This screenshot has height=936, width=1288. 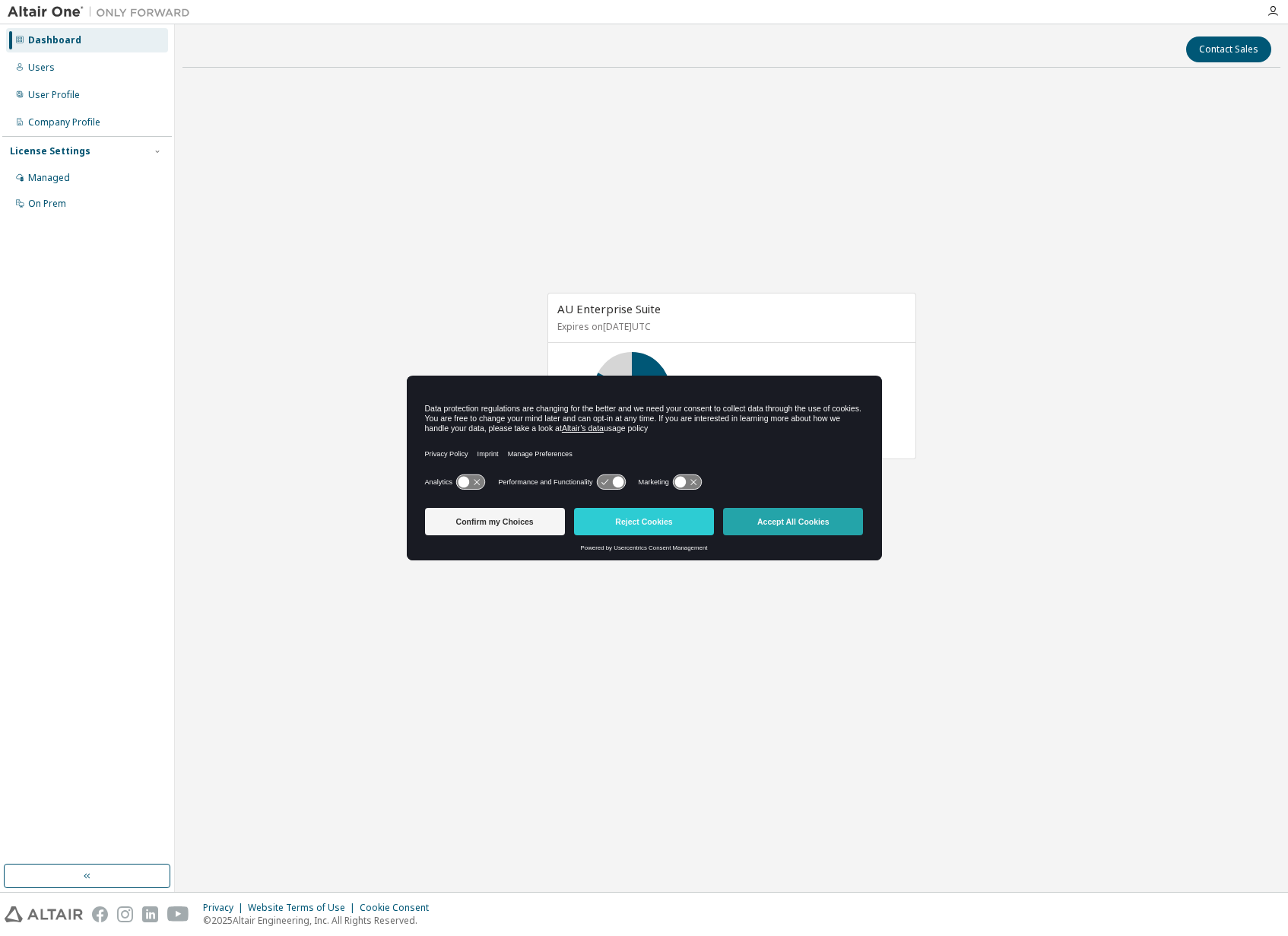 What do you see at coordinates (816, 383) in the screenshot?
I see `p: 111 of 135` at bounding box center [816, 383].